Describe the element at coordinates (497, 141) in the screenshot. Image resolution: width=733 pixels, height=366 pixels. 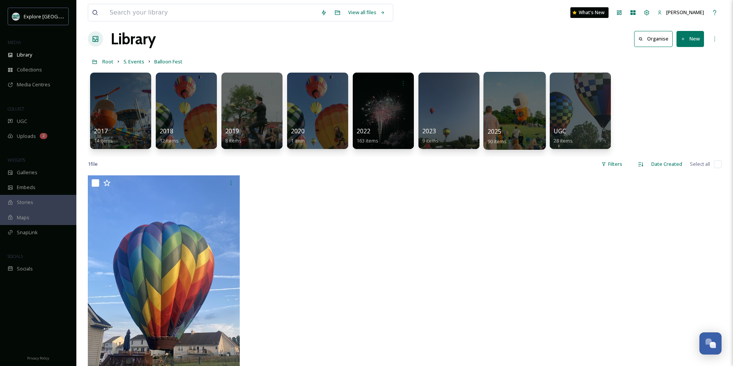
I see `span: 90 items` at that location.